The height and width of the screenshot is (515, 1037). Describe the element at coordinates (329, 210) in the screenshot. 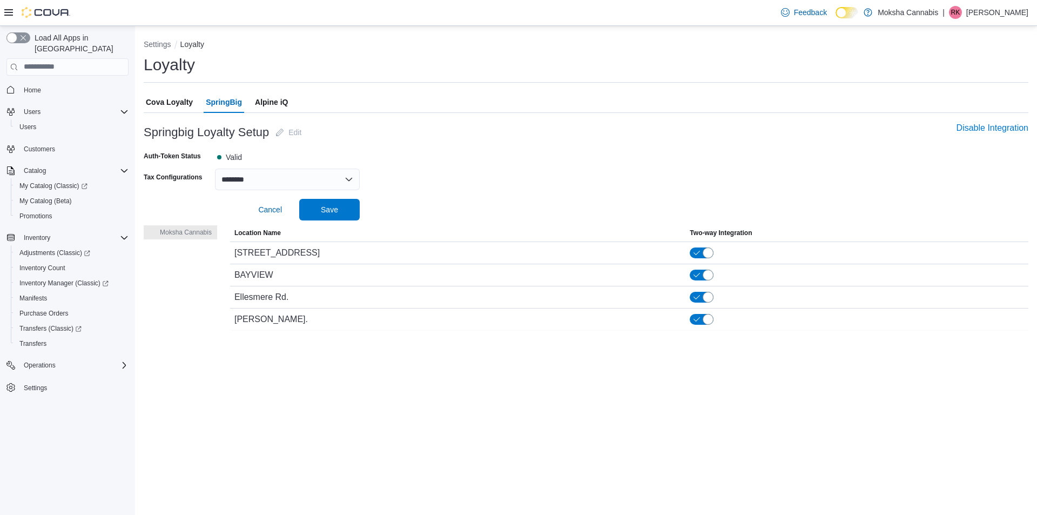

I see `button: Save` at that location.